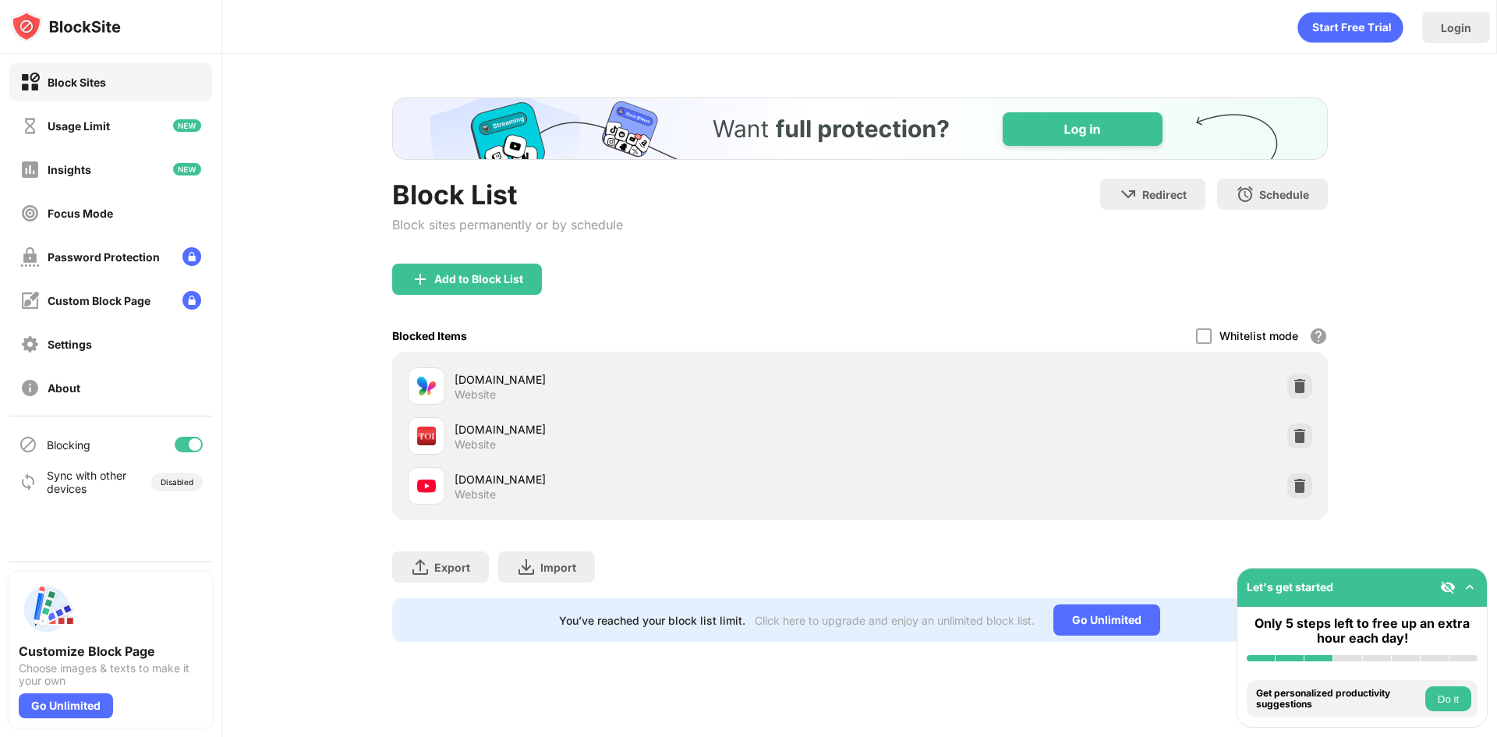 The image size is (1497, 737). I want to click on img: time-usage-off.svg, so click(30, 126).